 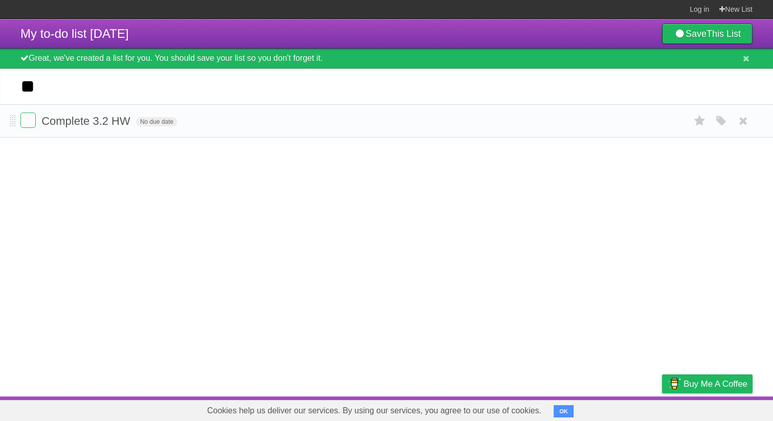 What do you see at coordinates (674, 383) in the screenshot?
I see `img: Buy me a coffee` at bounding box center [674, 383].